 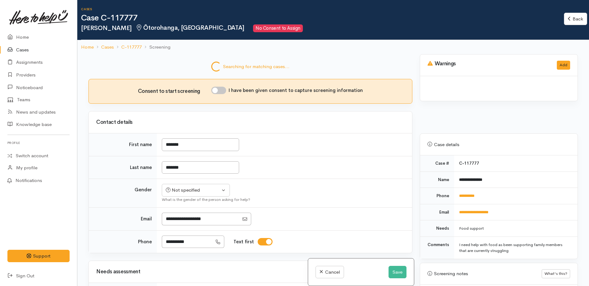 I want to click on span: Searching for matching cases..., so click(x=256, y=67).